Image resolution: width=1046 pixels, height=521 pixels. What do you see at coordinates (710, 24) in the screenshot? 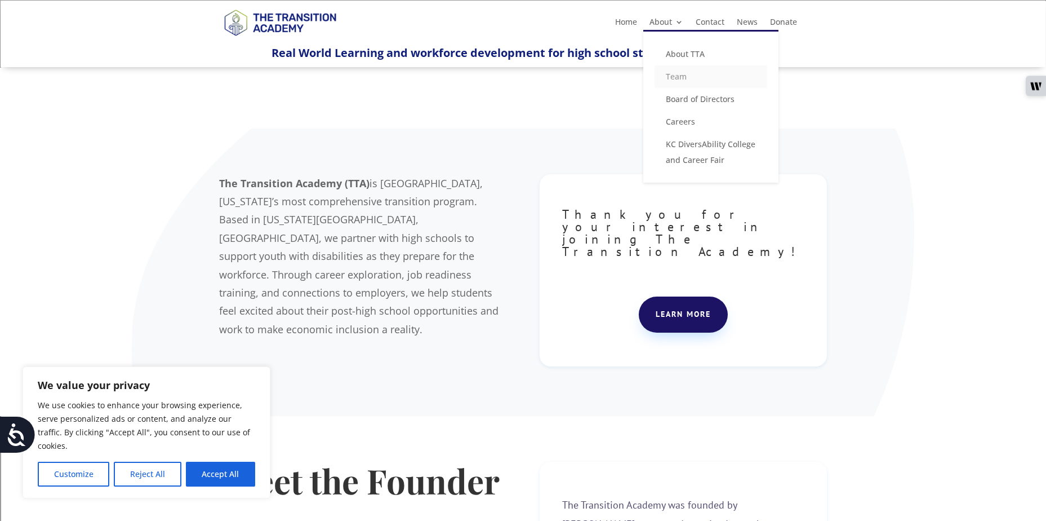
I see `a: Contact` at bounding box center [710, 24].